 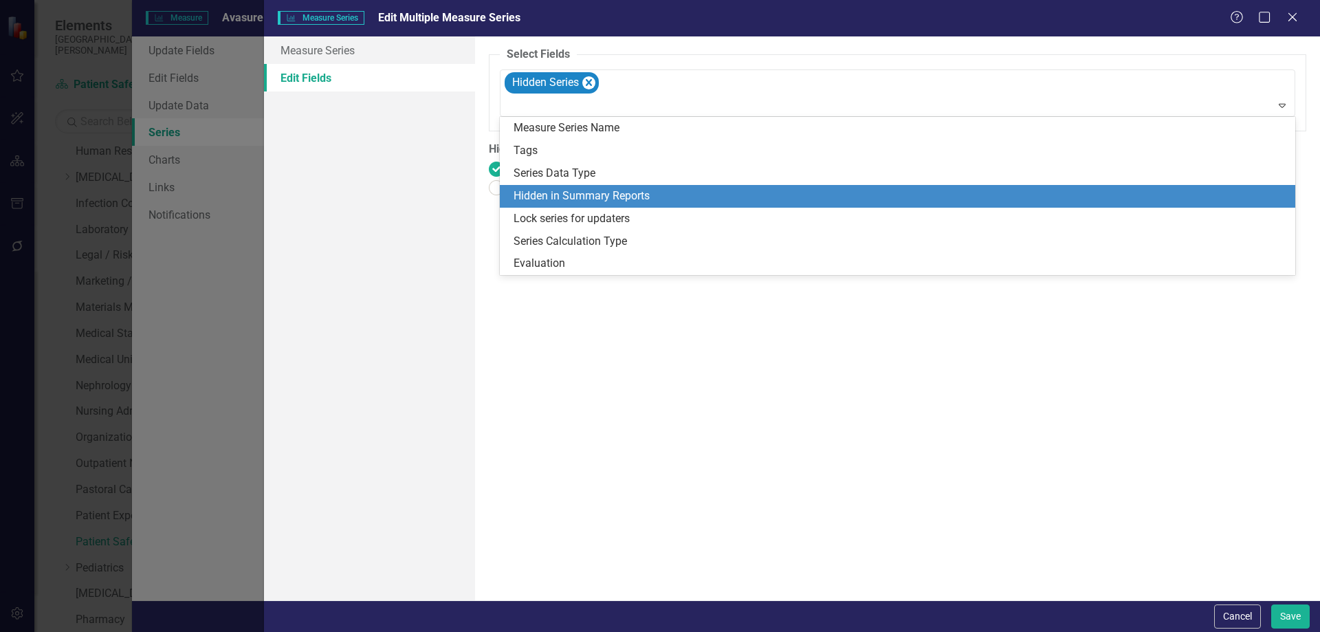 I want to click on span: Measure Series, so click(x=321, y=18).